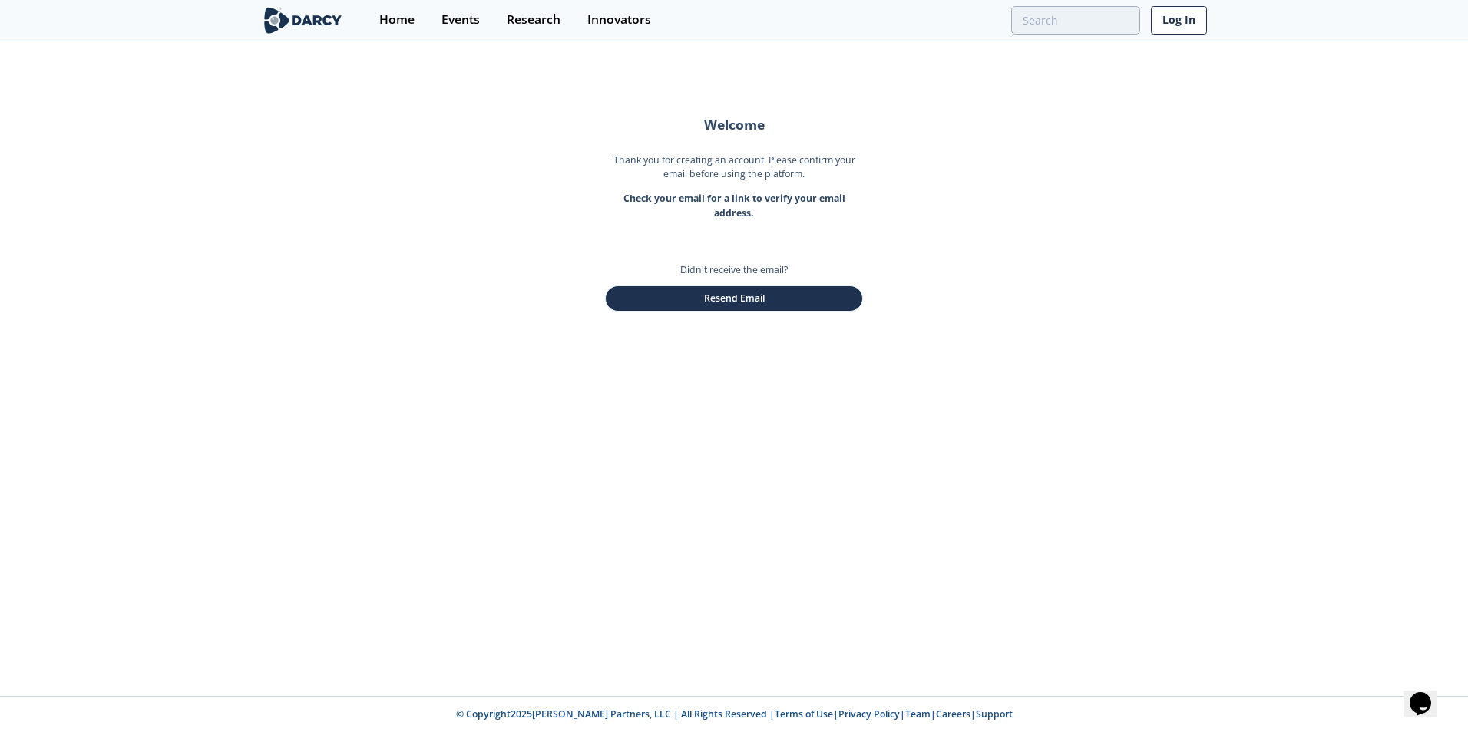 The width and height of the screenshot is (1468, 732). Describe the element at coordinates (804, 714) in the screenshot. I see `a: Terms of Use` at that location.